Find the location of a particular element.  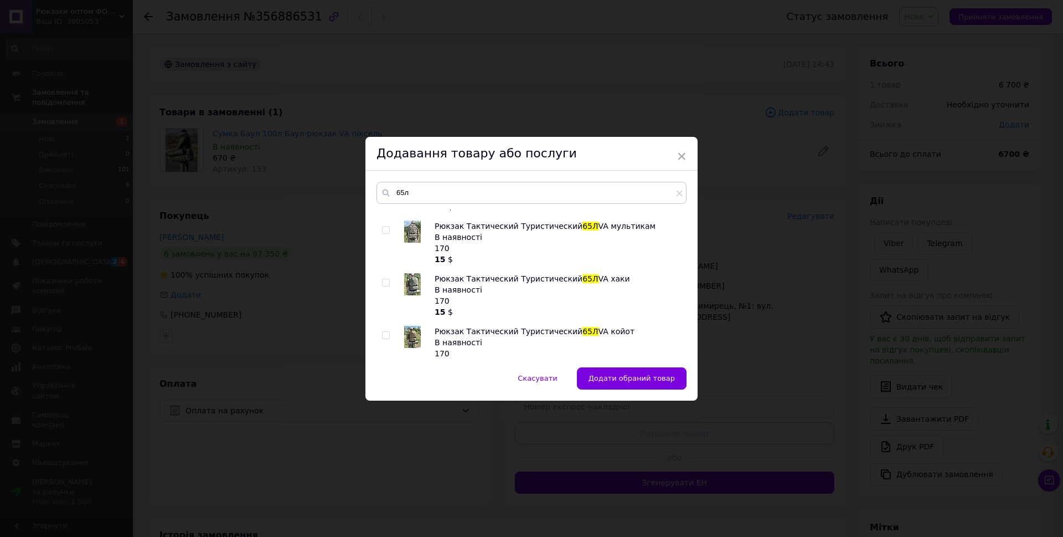

span: VA койот is located at coordinates (617, 331).